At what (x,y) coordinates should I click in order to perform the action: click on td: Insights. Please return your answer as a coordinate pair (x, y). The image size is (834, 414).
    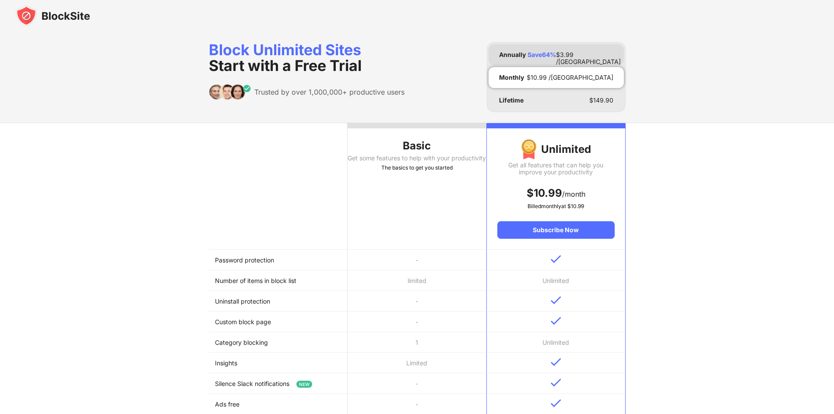
    Looking at the image, I should click on (278, 362).